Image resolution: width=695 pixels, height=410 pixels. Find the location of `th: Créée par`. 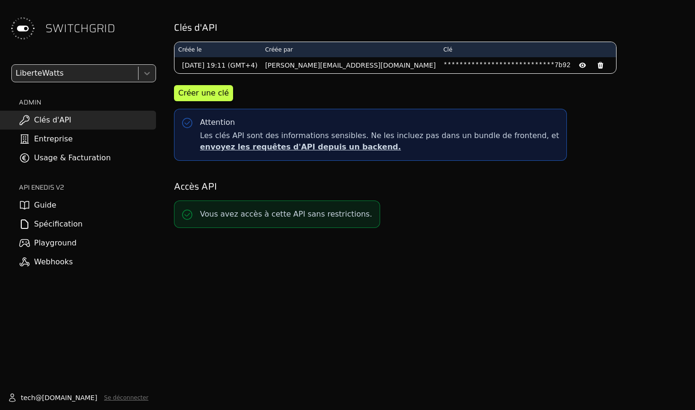

th: Créée par is located at coordinates (350, 50).